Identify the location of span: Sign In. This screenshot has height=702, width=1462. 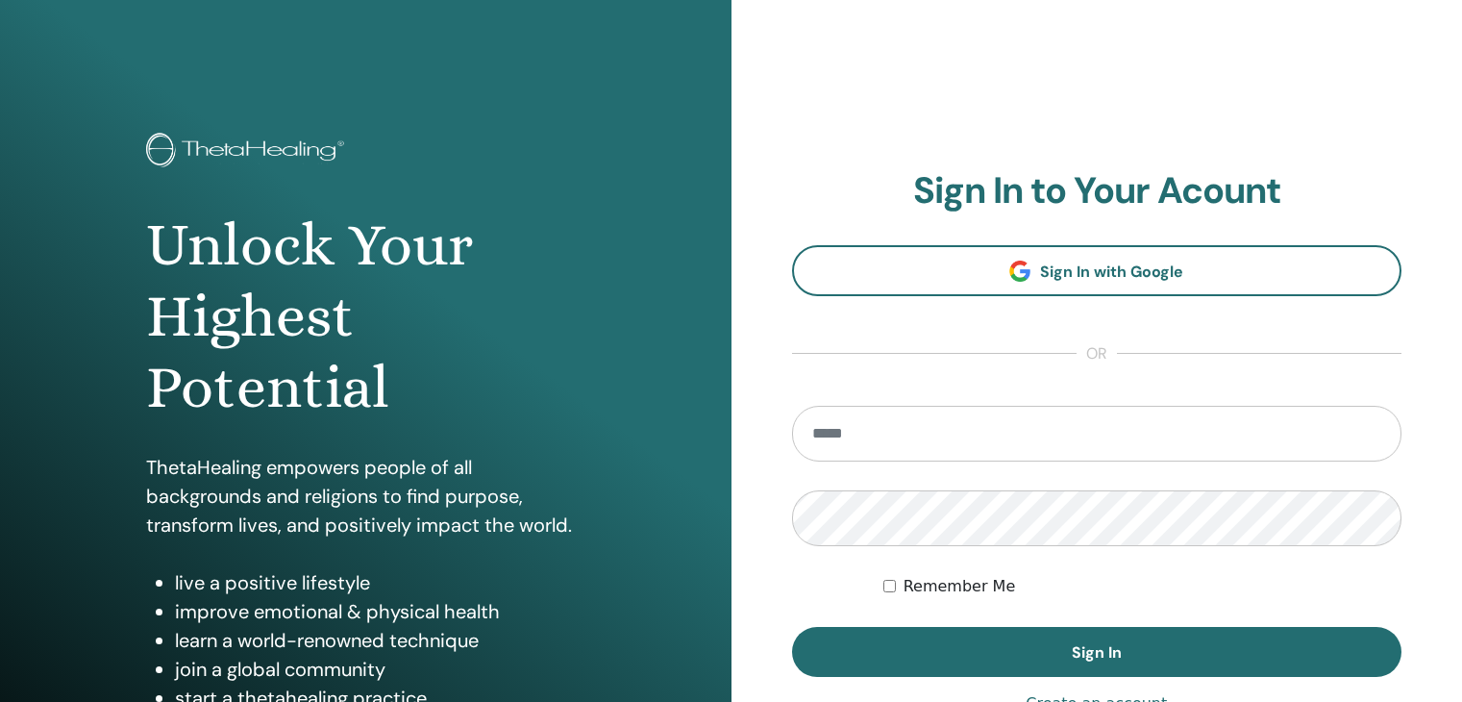
(1097, 652).